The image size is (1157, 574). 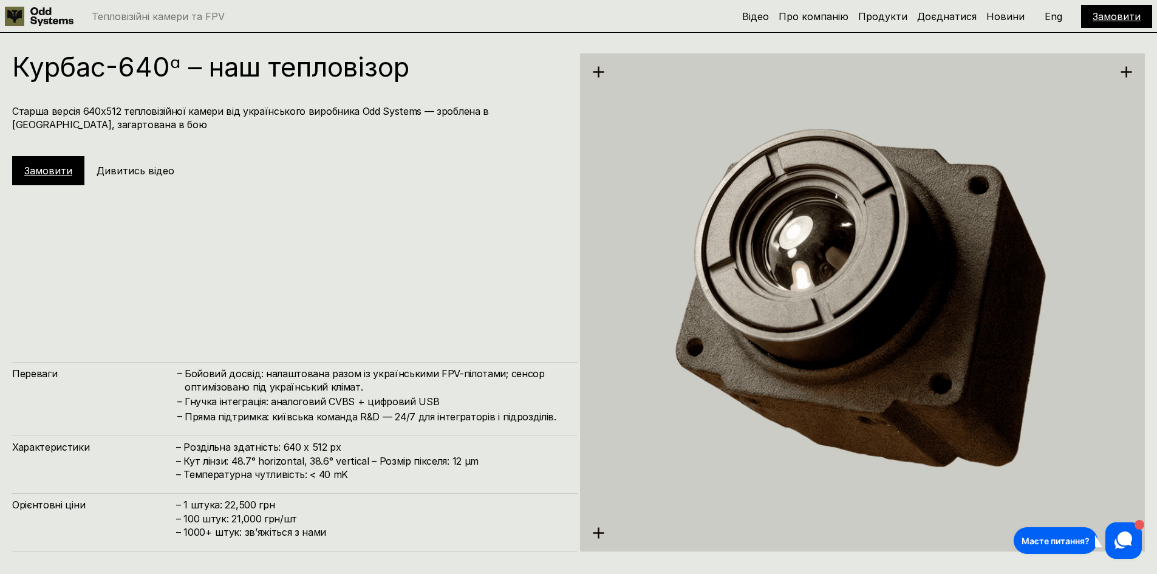 I want to click on a: Новини, so click(x=1005, y=16).